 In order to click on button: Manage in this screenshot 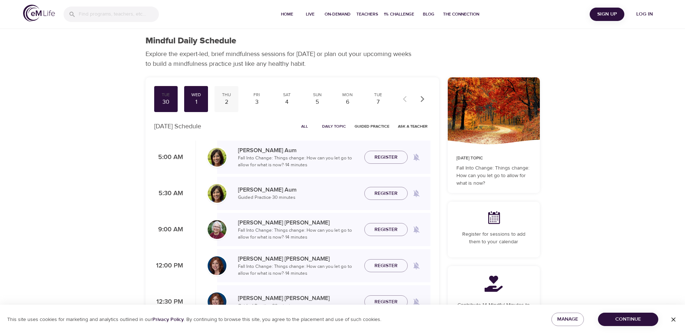, I will do `click(568, 319)`.